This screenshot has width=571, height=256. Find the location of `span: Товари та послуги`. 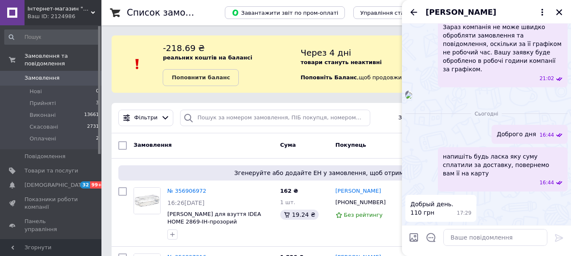

span: Товари та послуги is located at coordinates (51, 171).